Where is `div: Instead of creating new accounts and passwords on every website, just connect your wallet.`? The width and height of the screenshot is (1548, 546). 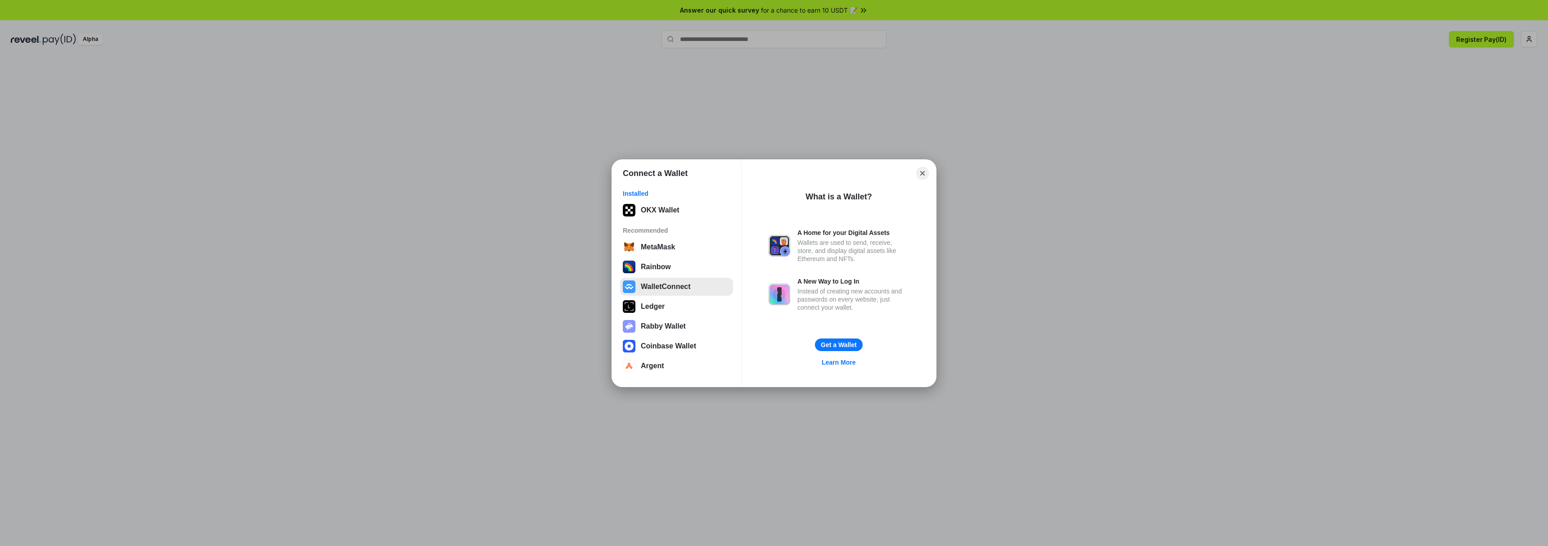 div: Instead of creating new accounts and passwords on every website, just connect your wallet. is located at coordinates (853, 299).